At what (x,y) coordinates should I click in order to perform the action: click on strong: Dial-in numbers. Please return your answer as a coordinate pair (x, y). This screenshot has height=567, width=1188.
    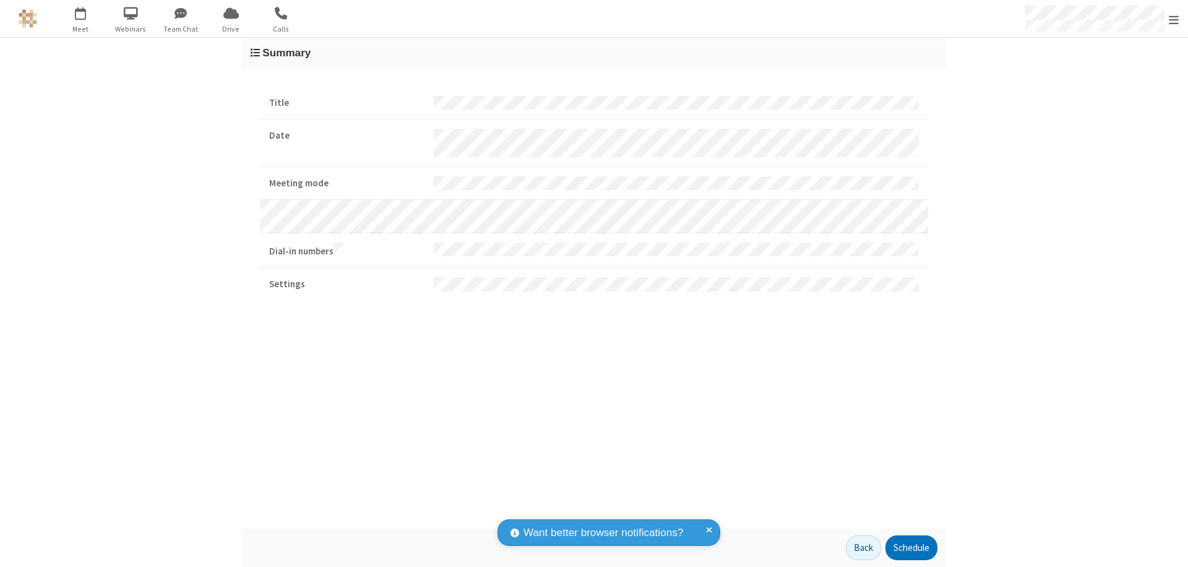
    Looking at the image, I should click on (346, 250).